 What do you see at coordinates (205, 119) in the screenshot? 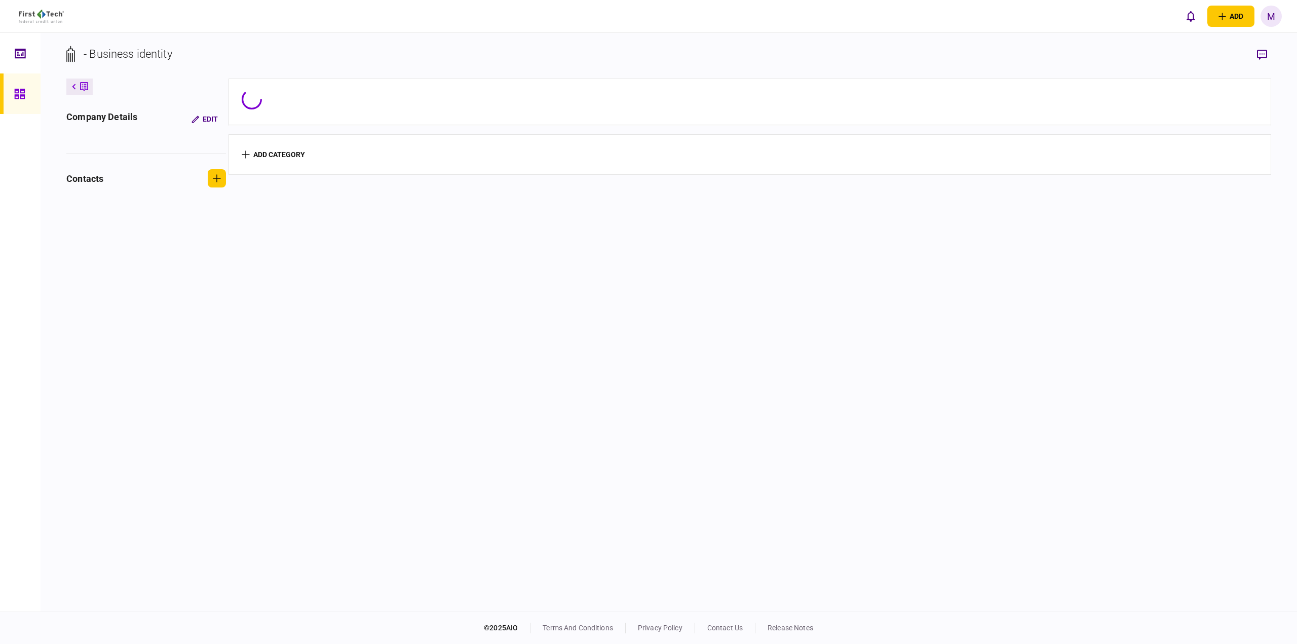
I see `button: Edit` at bounding box center [205, 119].